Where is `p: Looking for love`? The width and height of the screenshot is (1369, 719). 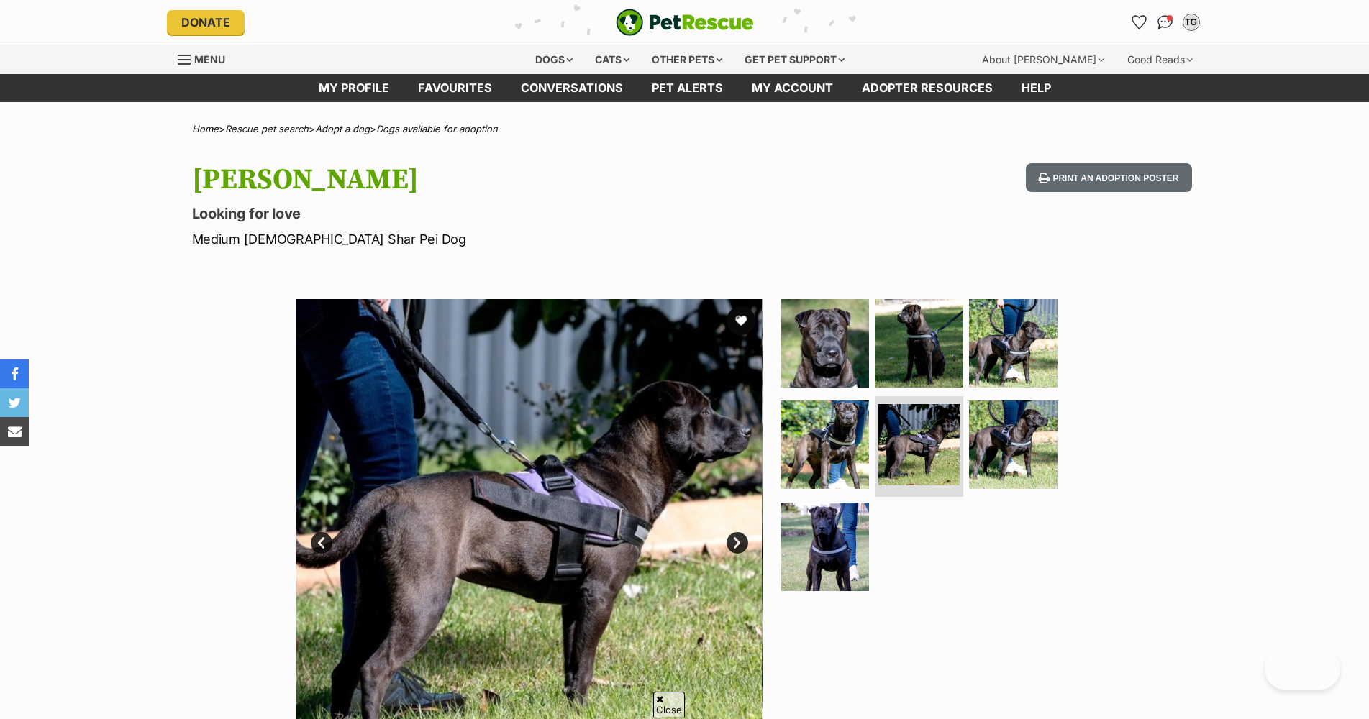 p: Looking for love is located at coordinates (496, 214).